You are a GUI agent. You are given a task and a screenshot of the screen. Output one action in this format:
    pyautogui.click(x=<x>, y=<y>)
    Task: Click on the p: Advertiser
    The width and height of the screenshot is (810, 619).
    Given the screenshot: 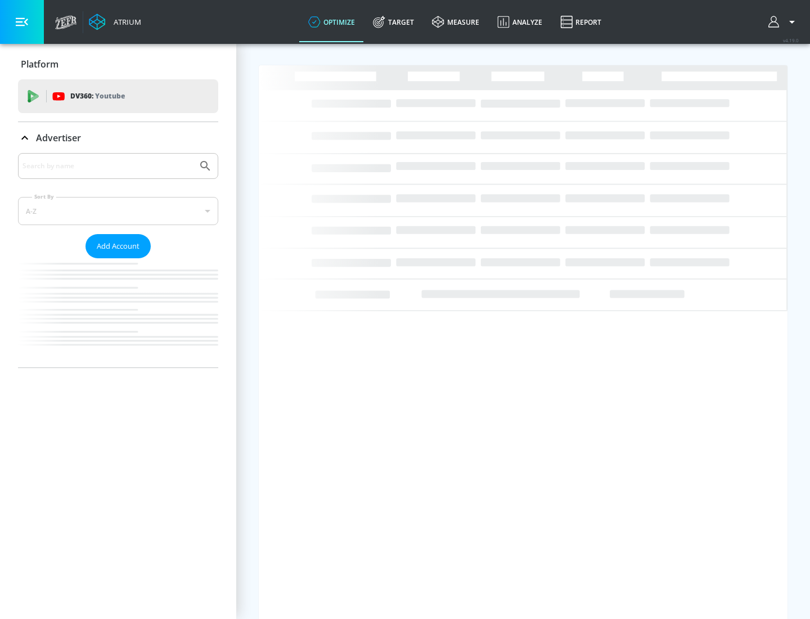 What is the action you would take?
    pyautogui.click(x=58, y=138)
    